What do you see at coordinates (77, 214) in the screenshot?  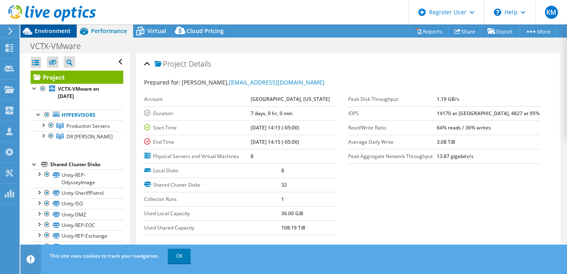 I see `a: Unity-DMZ` at bounding box center [77, 214].